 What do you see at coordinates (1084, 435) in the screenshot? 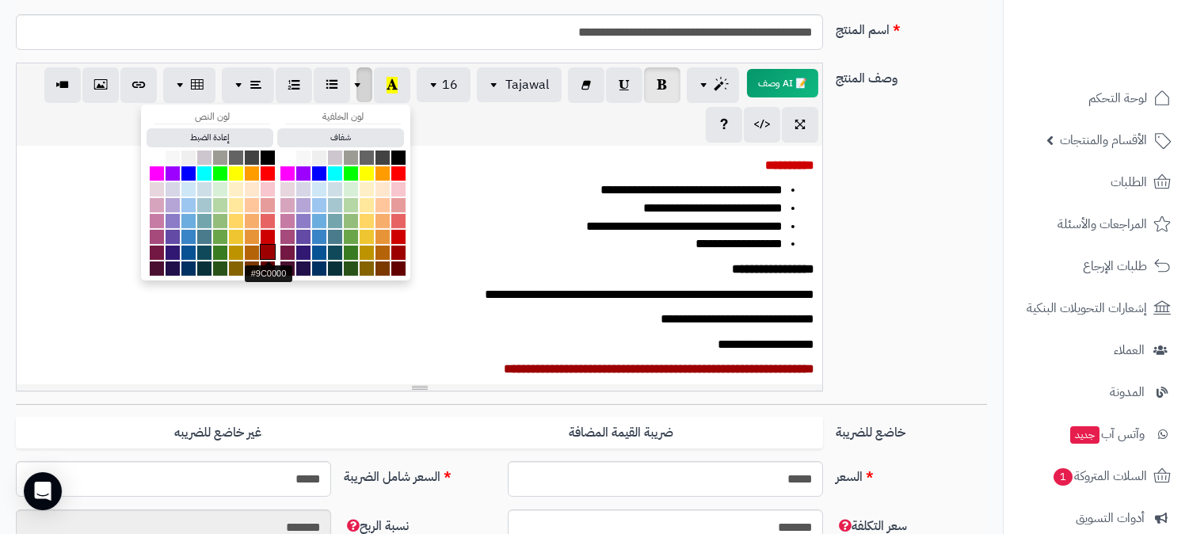
I see `span: جديد` at bounding box center [1084, 435].